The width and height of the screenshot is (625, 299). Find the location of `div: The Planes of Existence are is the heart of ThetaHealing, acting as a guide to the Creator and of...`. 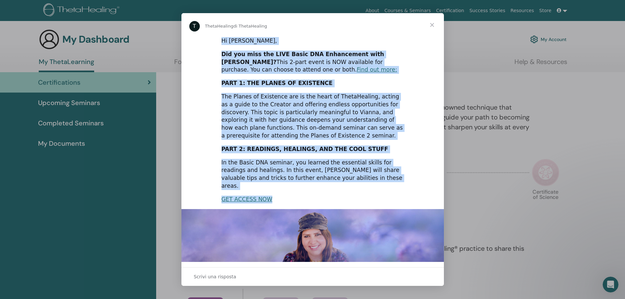

div: The Planes of Existence are is the heart of ThetaHealing, acting as a guide to the Creator and of... is located at coordinates (312, 116).